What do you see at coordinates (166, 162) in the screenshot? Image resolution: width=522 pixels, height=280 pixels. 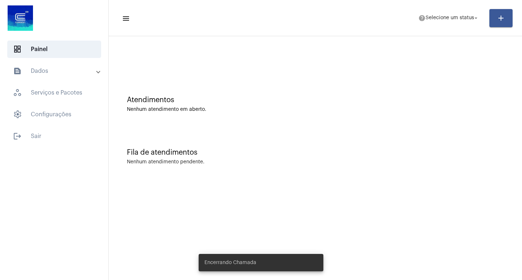 I see `div: Nenhum atendimento pendente.` at bounding box center [166, 162].